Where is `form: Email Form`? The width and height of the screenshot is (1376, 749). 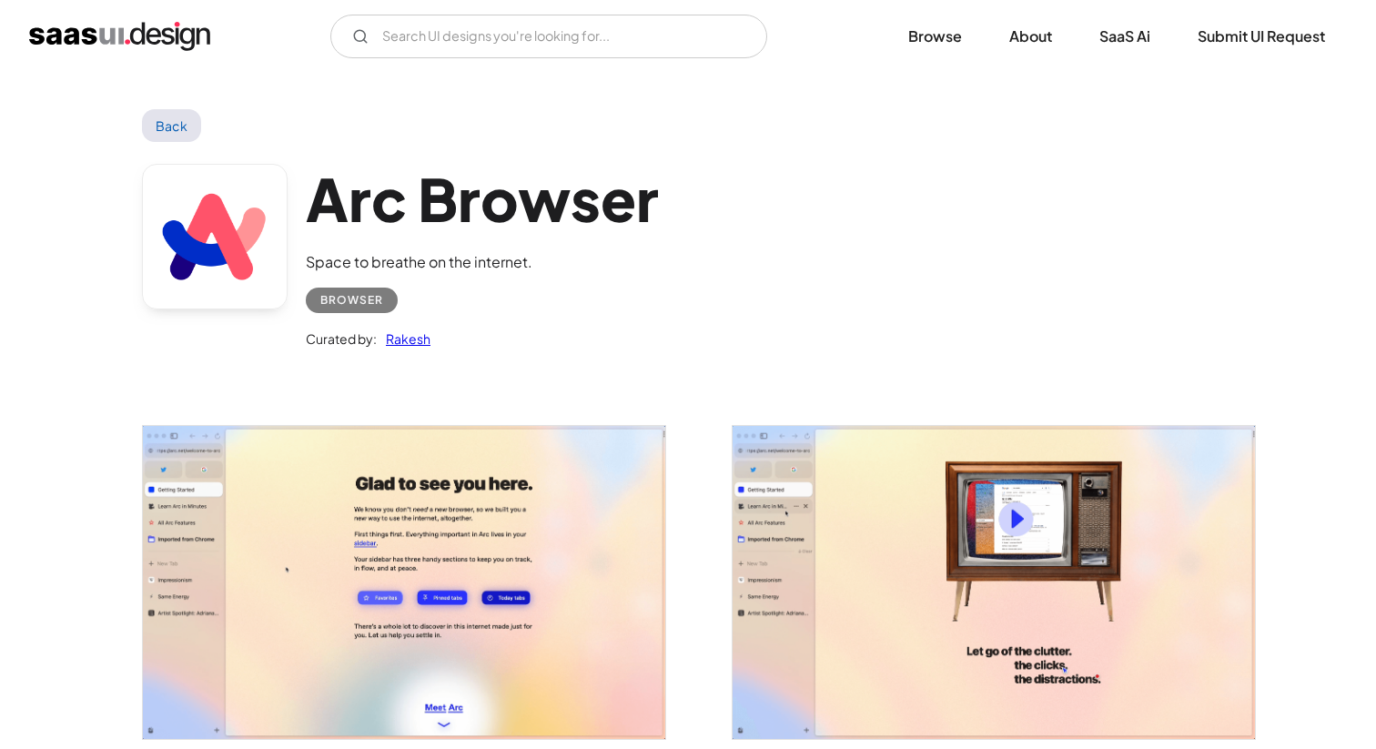 form: Email Form is located at coordinates (549, 36).